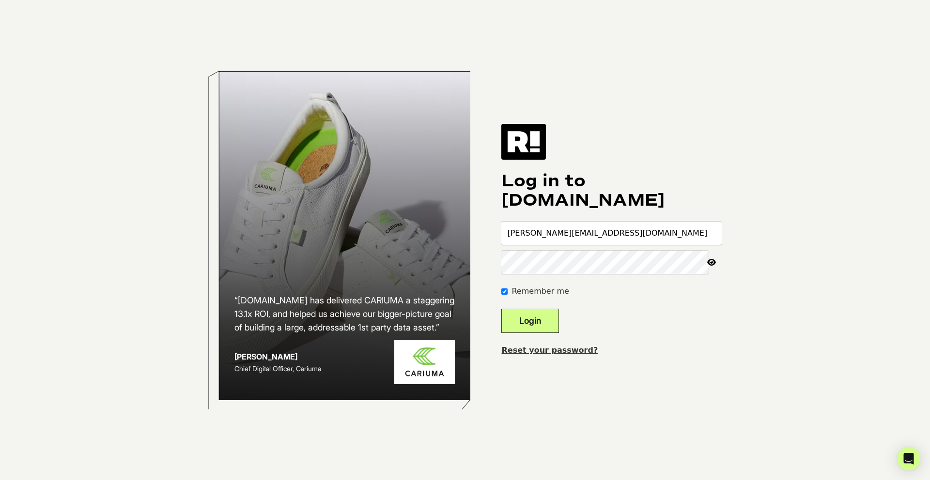  I want to click on img: Retention.com, so click(523, 142).